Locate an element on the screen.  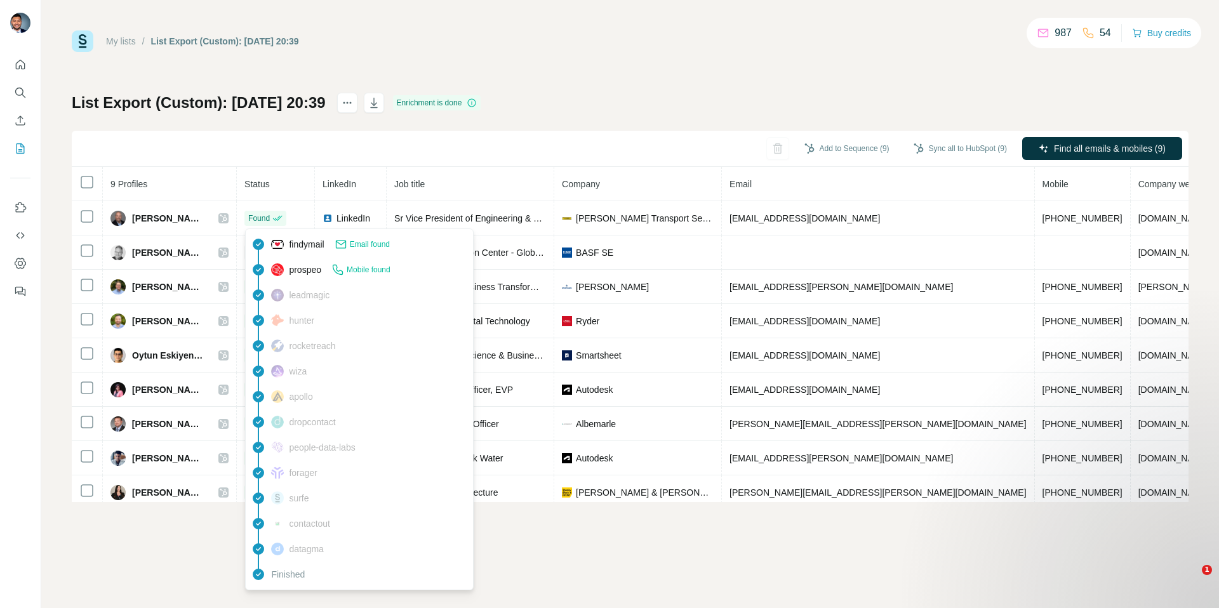
span: forager is located at coordinates (303, 473).